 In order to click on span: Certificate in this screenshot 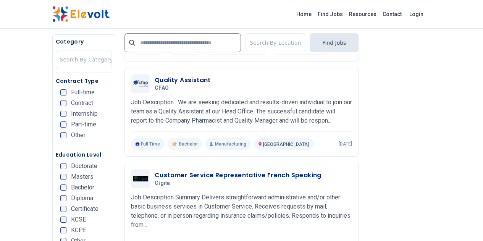, I will do `click(85, 209)`.